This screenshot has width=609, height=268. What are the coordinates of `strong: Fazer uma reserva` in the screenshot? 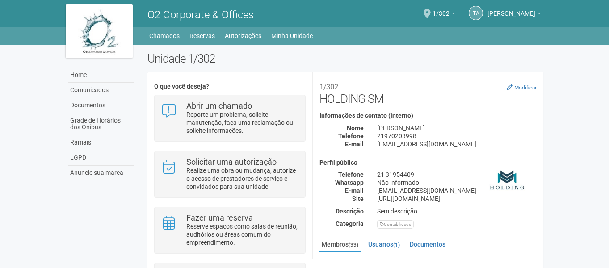 It's located at (220, 217).